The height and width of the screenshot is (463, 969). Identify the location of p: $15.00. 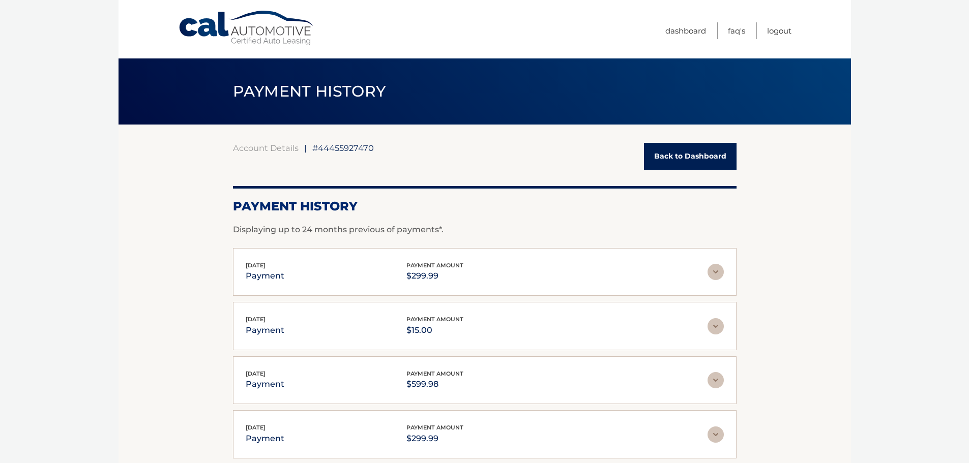
(435, 331).